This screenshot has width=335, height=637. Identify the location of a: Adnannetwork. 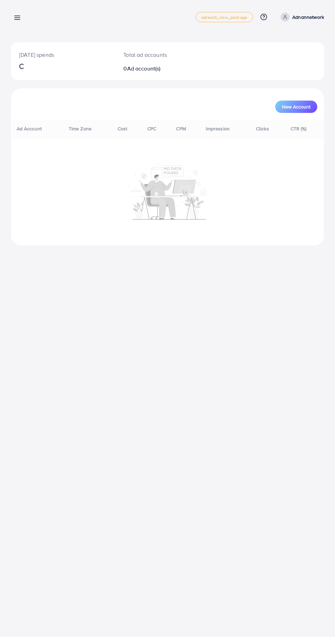
(301, 17).